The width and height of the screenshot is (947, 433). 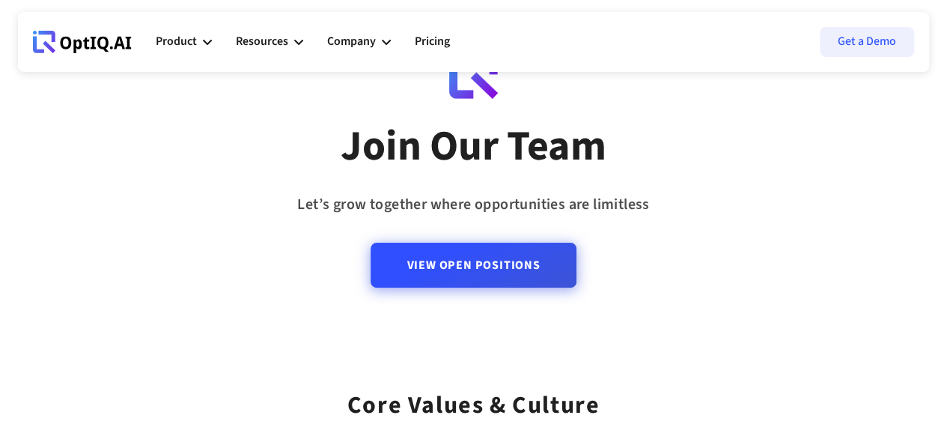 I want to click on div: Core values & Culture, so click(x=474, y=398).